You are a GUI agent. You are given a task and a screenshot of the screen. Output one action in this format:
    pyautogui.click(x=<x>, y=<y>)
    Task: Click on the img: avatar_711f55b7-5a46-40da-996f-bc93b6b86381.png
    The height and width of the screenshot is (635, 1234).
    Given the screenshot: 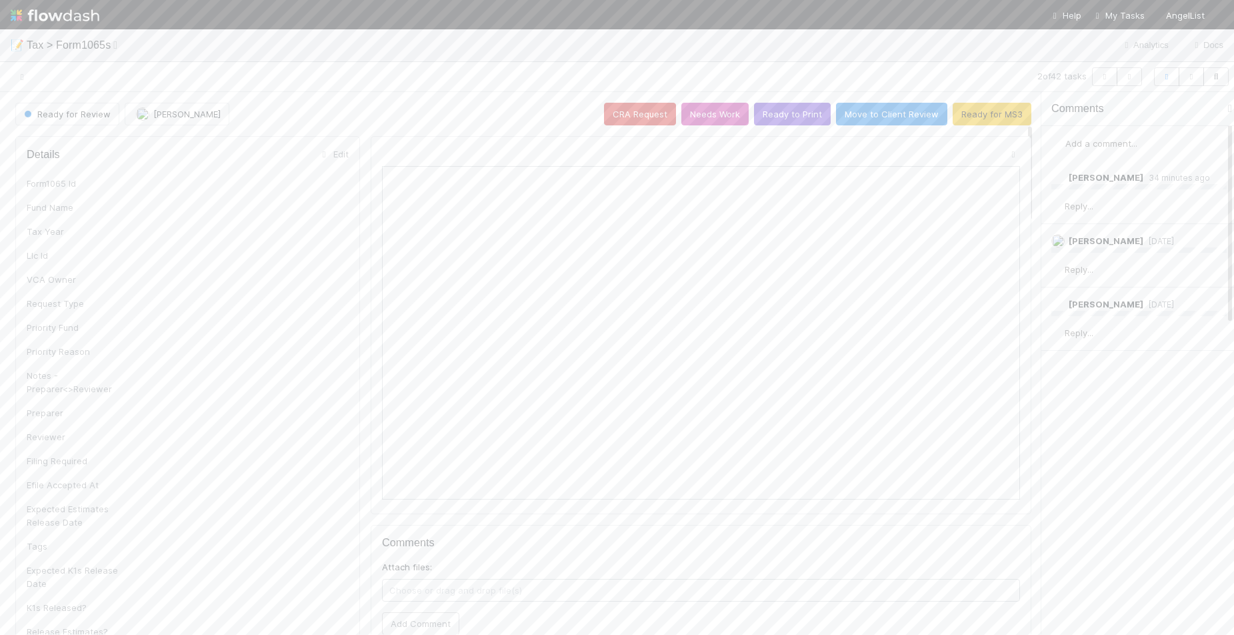 What is the action you would take?
    pyautogui.click(x=1058, y=241)
    